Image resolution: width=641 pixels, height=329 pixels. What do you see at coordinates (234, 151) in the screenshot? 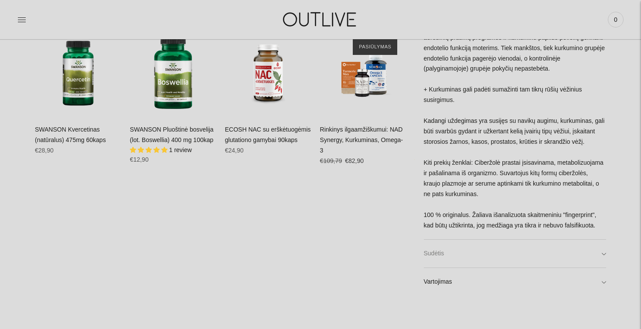
I see `span: €24,90` at bounding box center [234, 151].